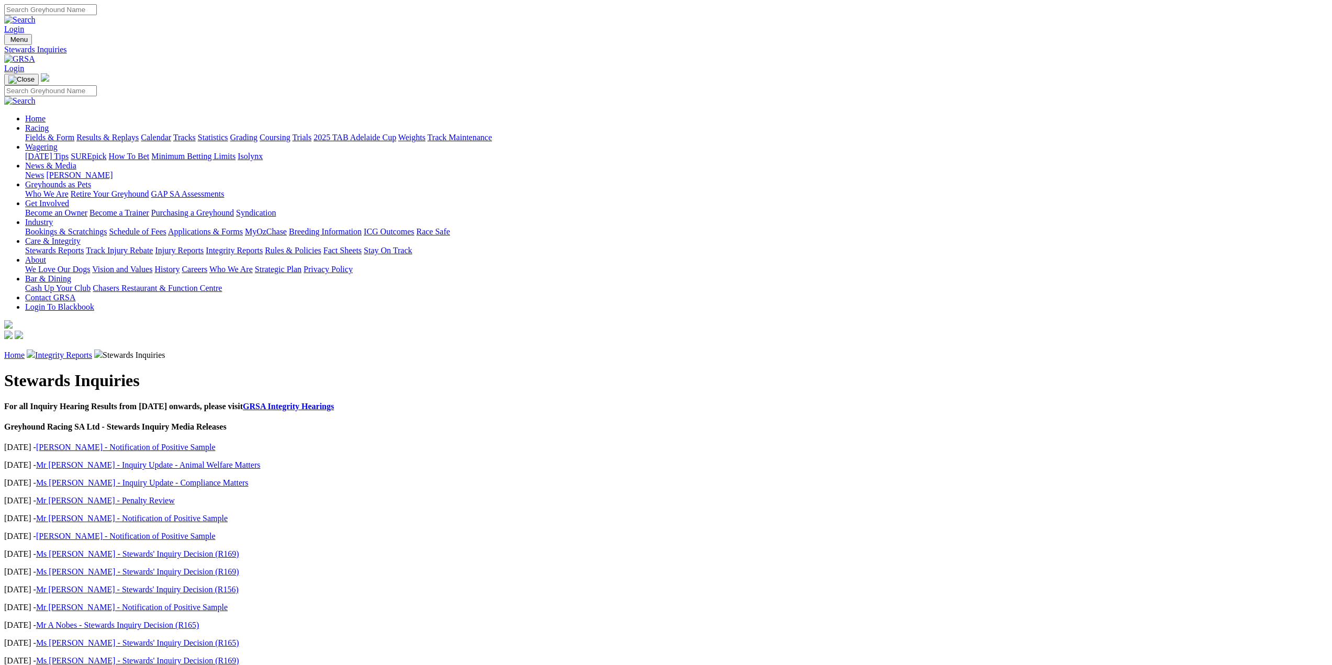 The image size is (1332, 665). What do you see at coordinates (188, 194) in the screenshot?
I see `a: GAP SA Assessments` at bounding box center [188, 194].